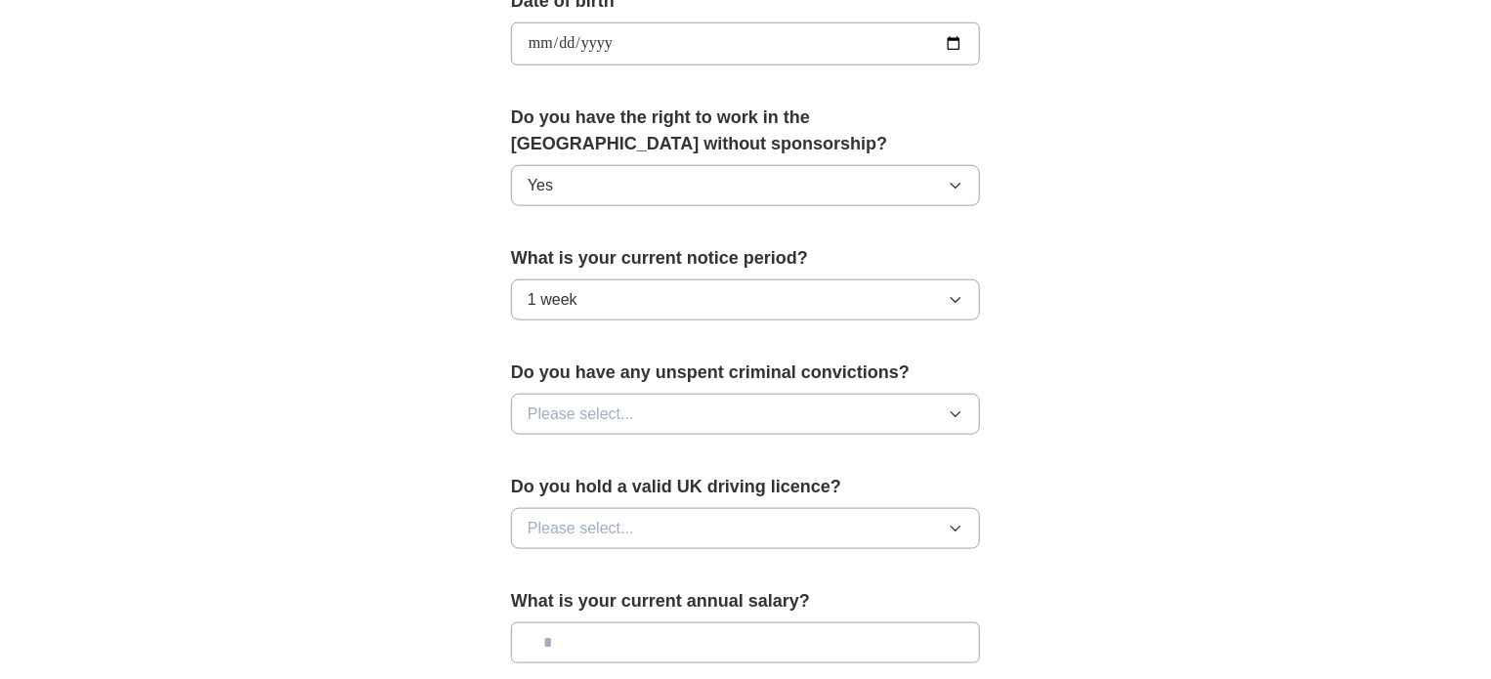  What do you see at coordinates (552, 300) in the screenshot?
I see `span: 1 week` at bounding box center [552, 300].